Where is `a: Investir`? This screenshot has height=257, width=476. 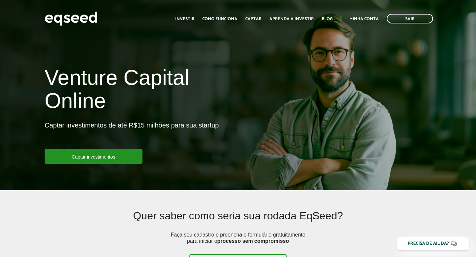 a: Investir is located at coordinates (185, 19).